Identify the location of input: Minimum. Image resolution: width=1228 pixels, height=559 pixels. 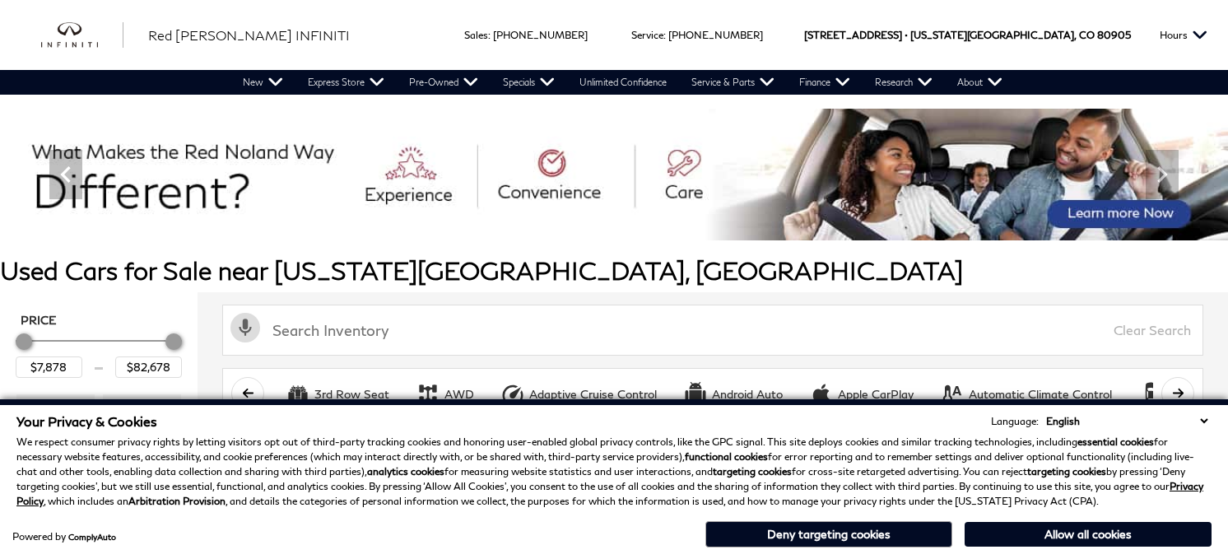
(49, 367).